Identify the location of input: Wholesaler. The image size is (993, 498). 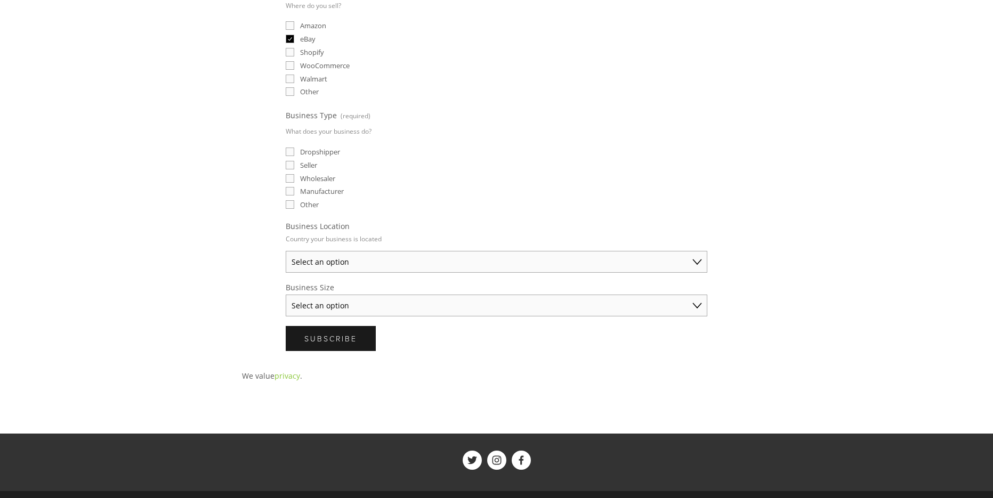
(290, 179).